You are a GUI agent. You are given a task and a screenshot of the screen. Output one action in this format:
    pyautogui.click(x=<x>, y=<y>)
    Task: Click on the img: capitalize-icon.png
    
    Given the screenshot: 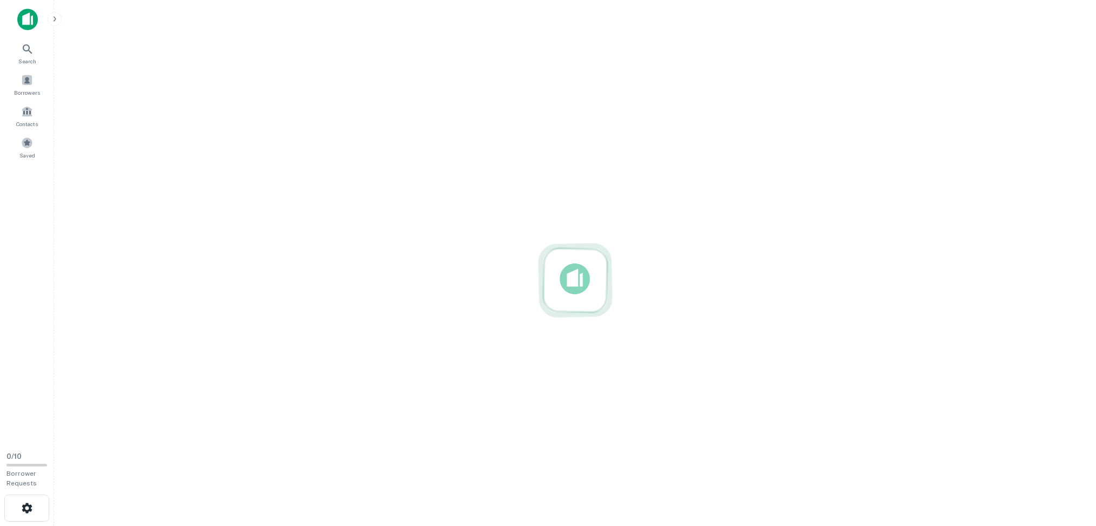 What is the action you would take?
    pyautogui.click(x=28, y=19)
    